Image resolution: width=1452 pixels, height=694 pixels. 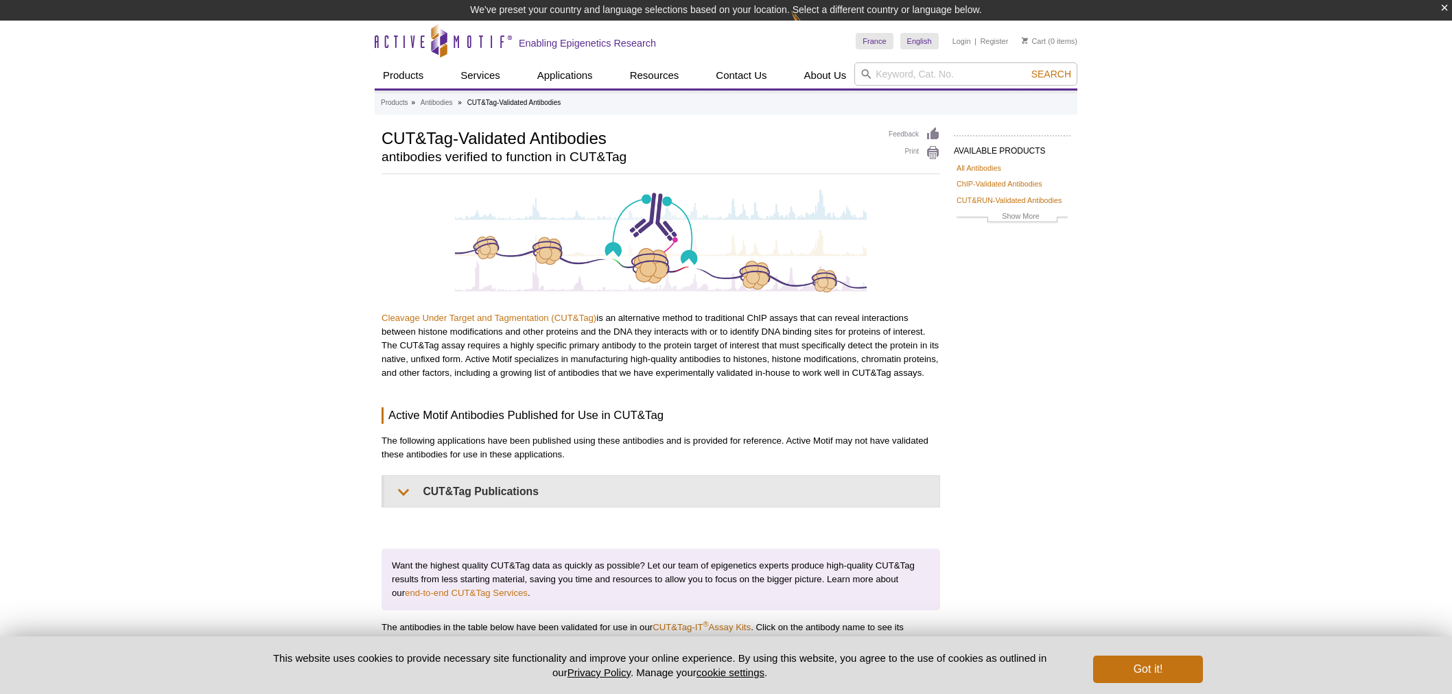 What do you see at coordinates (659, 666) in the screenshot?
I see `p: This website uses cookies to provide necessary site functionality and improve your online experie...` at bounding box center [659, 666].